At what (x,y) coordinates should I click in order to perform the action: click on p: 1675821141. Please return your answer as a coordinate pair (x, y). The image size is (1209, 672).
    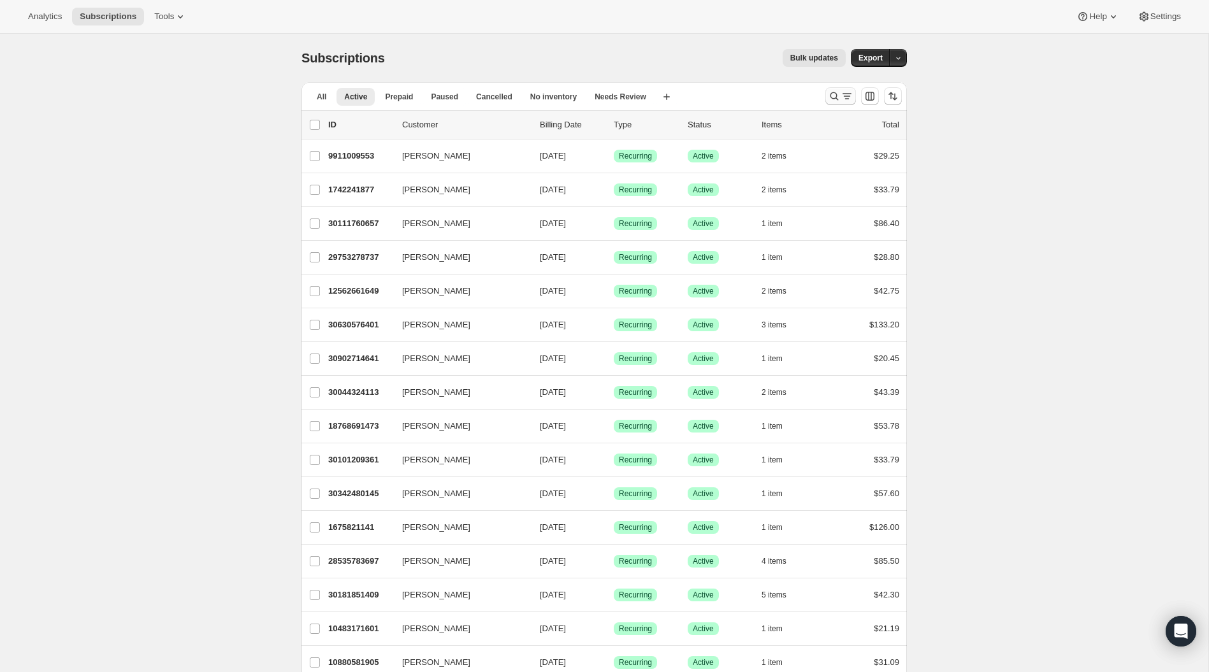
    Looking at the image, I should click on (360, 528).